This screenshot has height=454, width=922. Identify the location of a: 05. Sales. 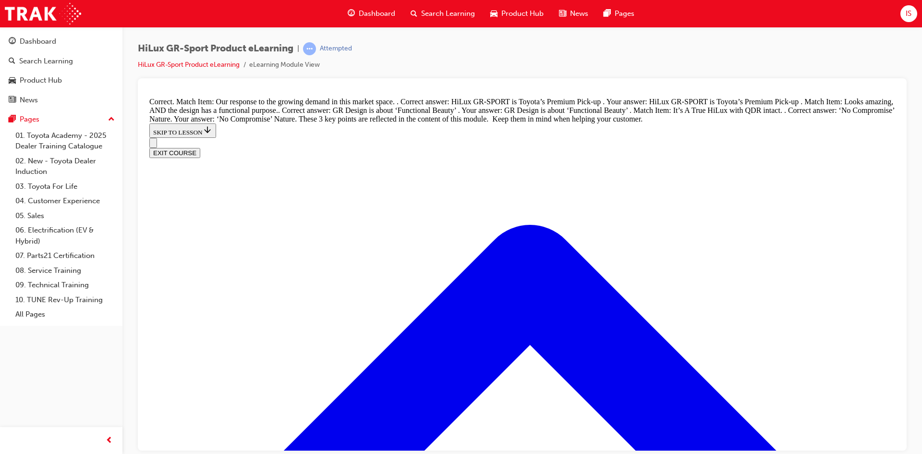
(65, 216).